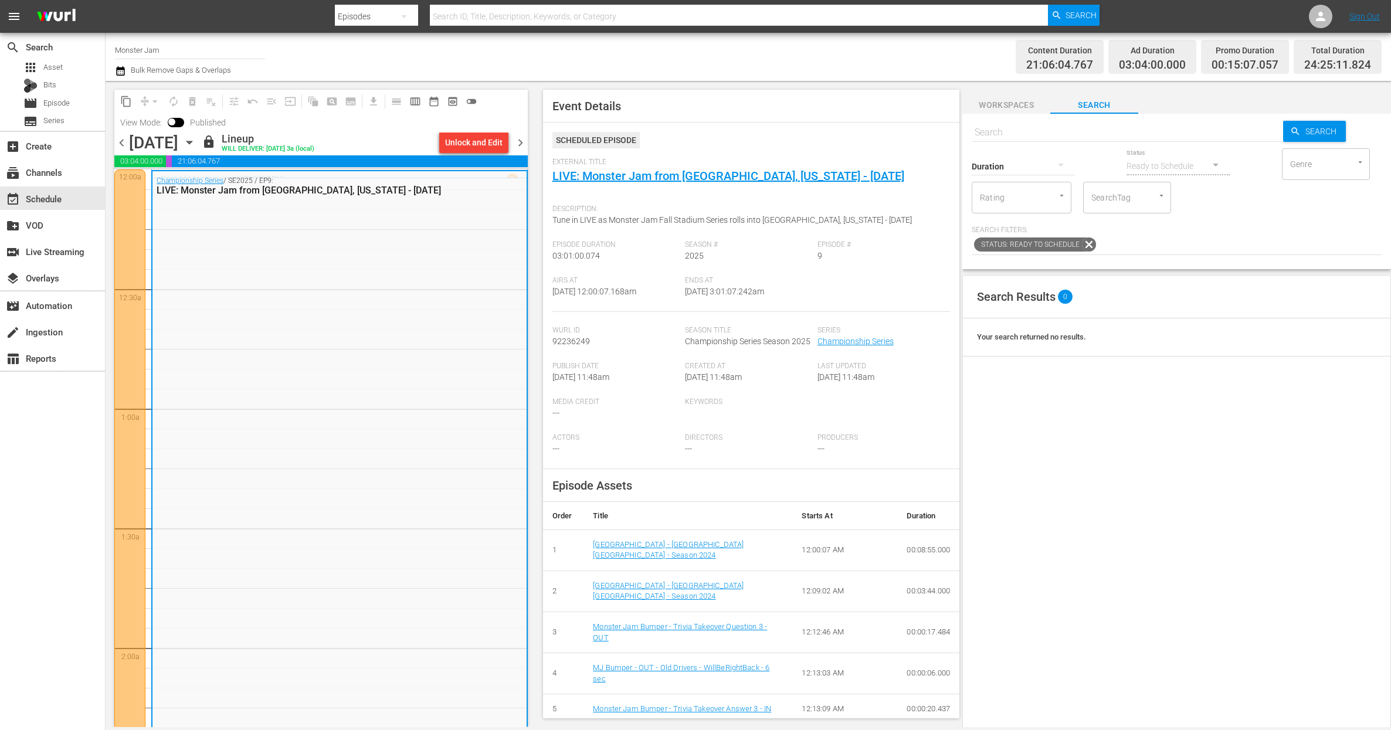 Image resolution: width=1391 pixels, height=730 pixels. What do you see at coordinates (563, 632) in the screenshot?
I see `td: 3` at bounding box center [563, 632].